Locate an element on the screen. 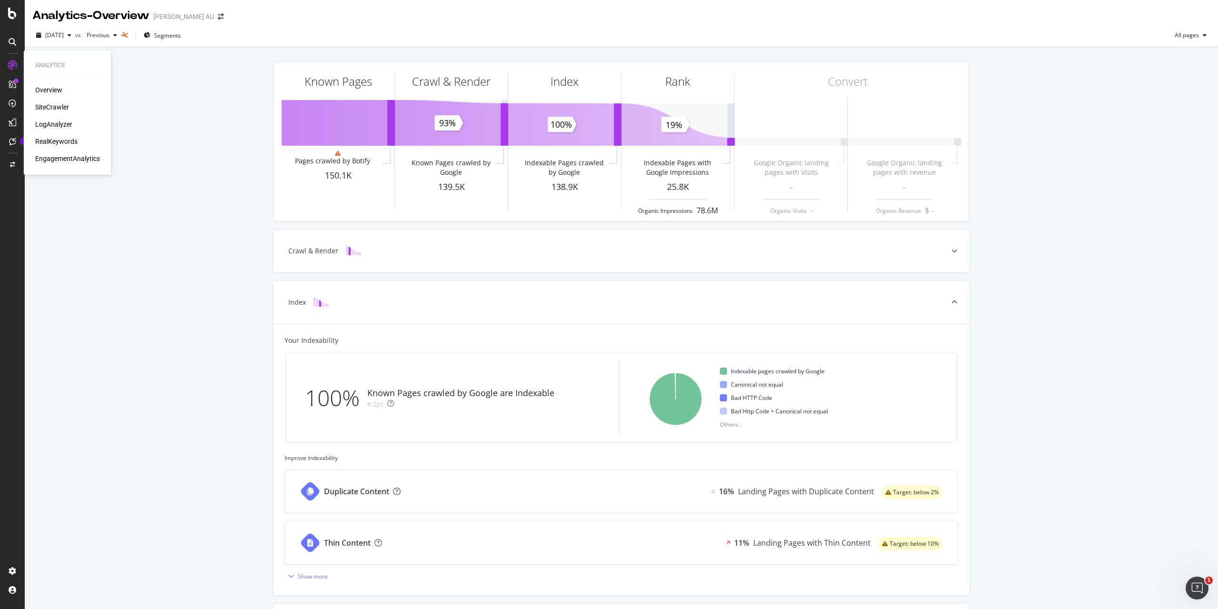 This screenshot has height=609, width=1218. span: Previous is located at coordinates (96, 35).